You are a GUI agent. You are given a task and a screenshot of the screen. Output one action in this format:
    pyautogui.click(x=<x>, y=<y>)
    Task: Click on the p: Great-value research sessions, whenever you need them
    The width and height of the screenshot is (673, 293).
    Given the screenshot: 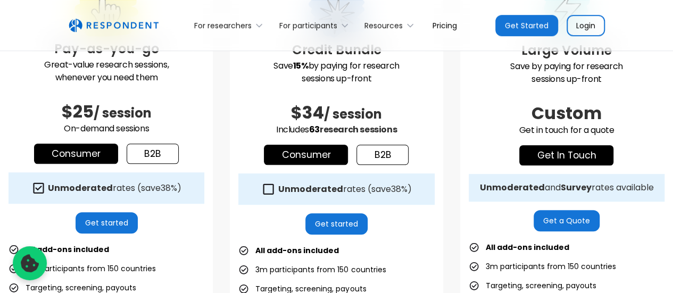 What is the action you would take?
    pyautogui.click(x=106, y=71)
    